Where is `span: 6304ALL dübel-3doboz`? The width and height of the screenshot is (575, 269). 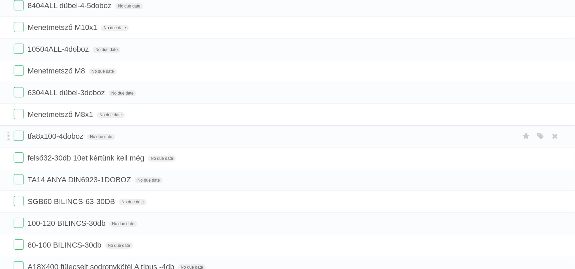
span: 6304ALL dübel-3doboz is located at coordinates (67, 93).